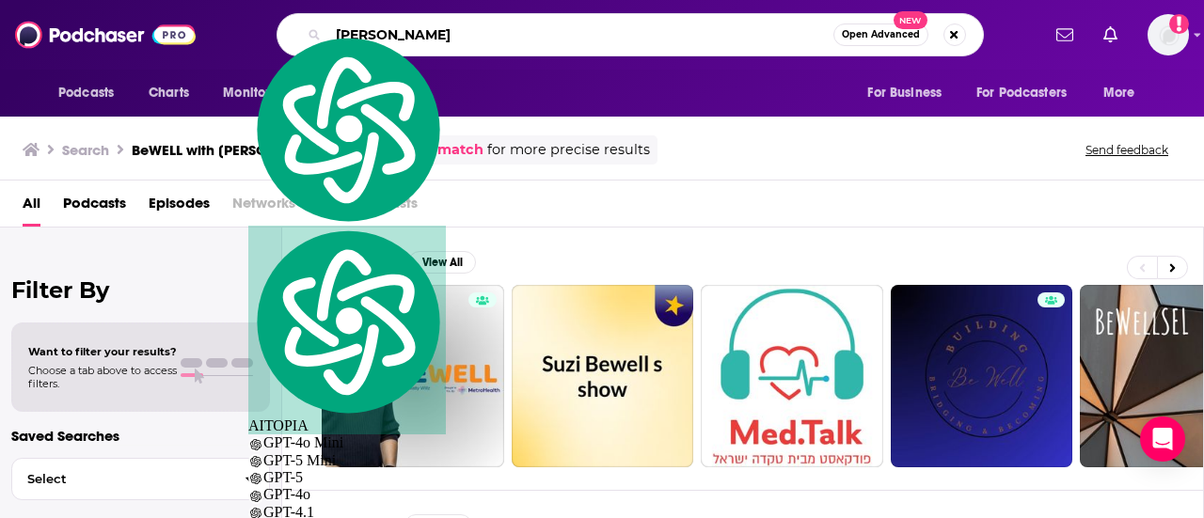 The height and width of the screenshot is (518, 1204). What do you see at coordinates (1168, 35) in the screenshot?
I see `button: Show profile menu` at bounding box center [1168, 35].